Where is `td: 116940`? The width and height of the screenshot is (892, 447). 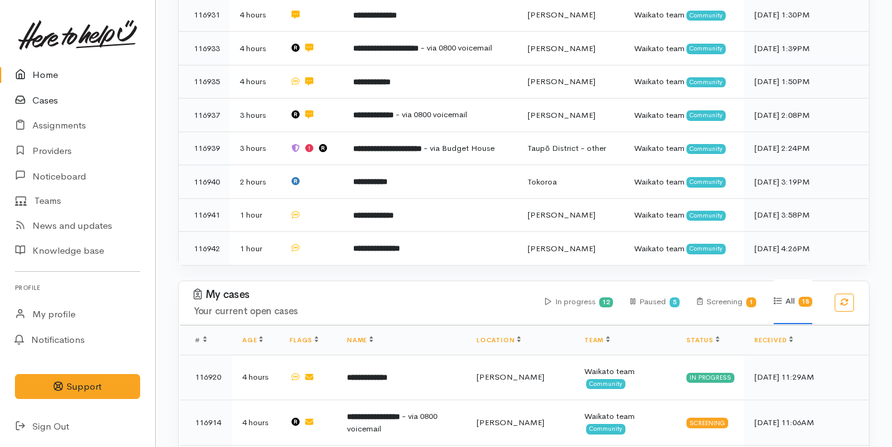
td: 116940 is located at coordinates (204, 182).